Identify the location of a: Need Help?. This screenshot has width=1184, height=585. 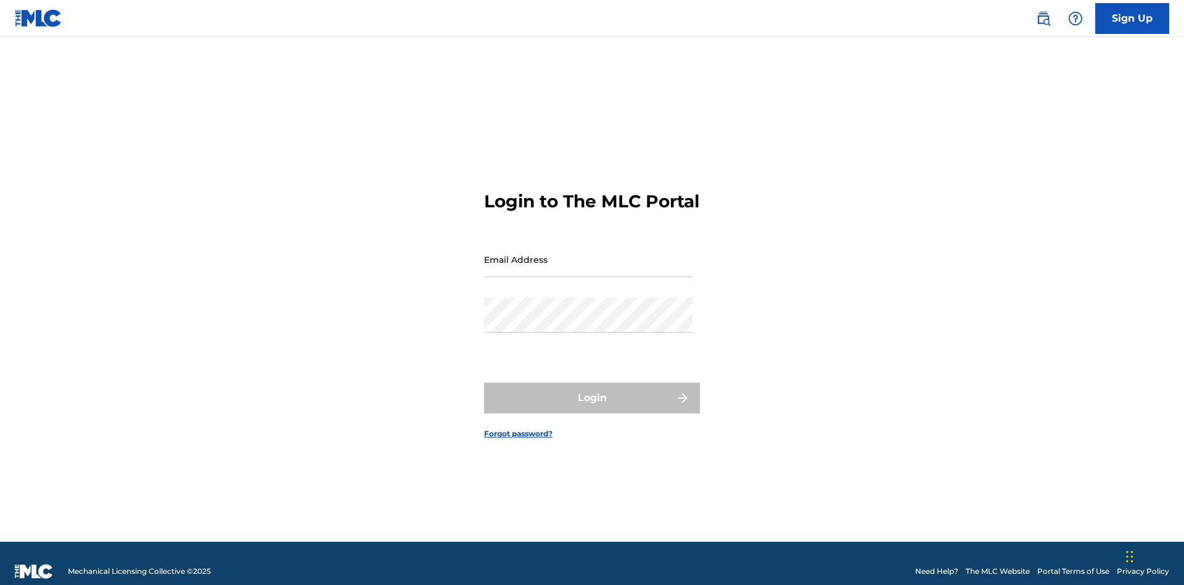
(937, 571).